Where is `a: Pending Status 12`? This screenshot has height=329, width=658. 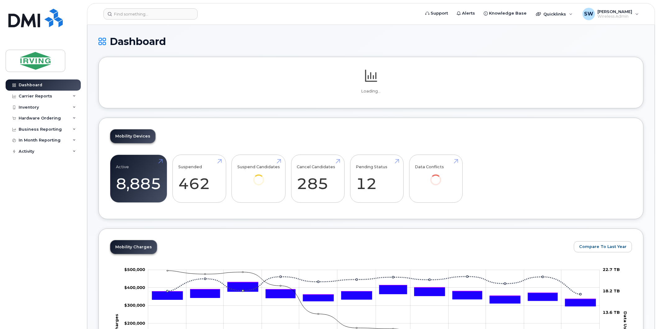 a: Pending Status 12 is located at coordinates (377, 179).